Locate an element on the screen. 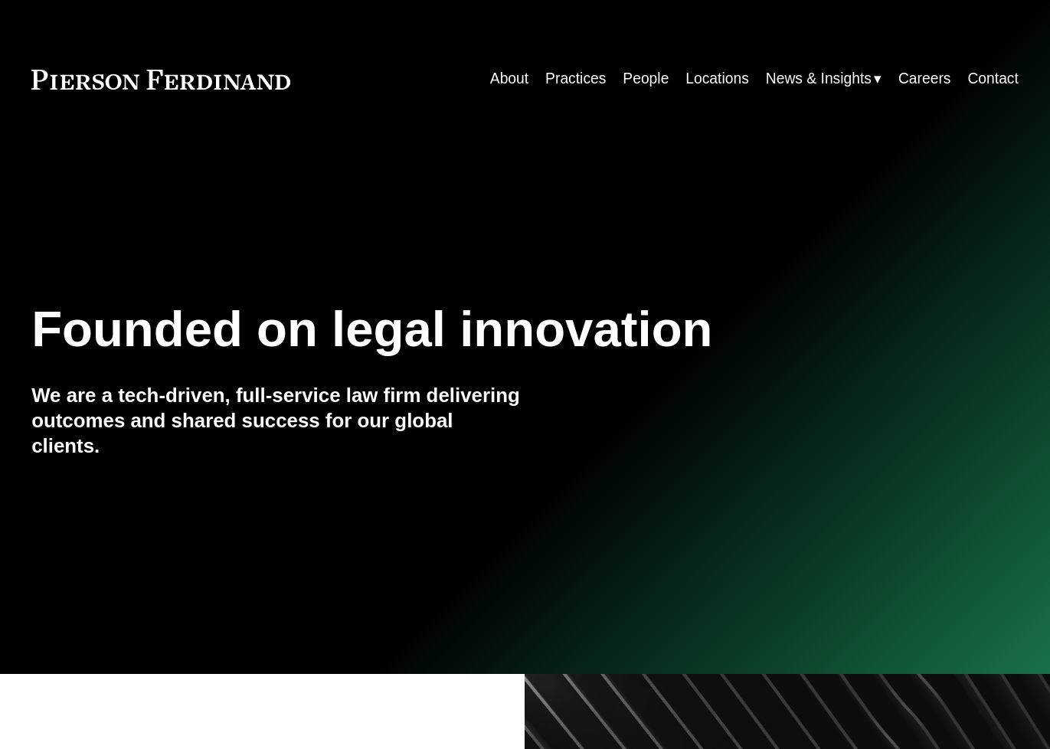  a: Contact is located at coordinates (993, 79).